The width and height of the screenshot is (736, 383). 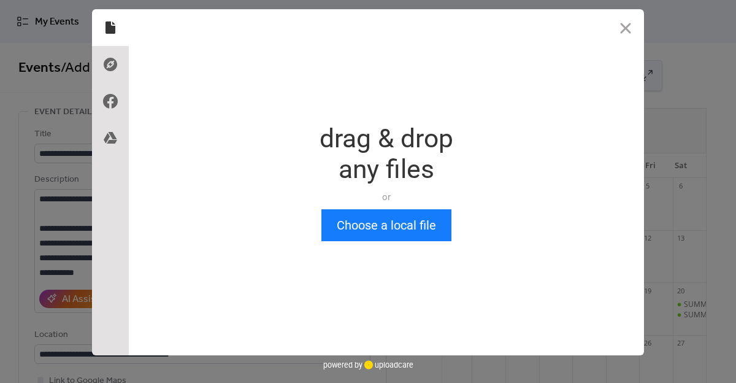 What do you see at coordinates (110, 101) in the screenshot?
I see `div: Facebook` at bounding box center [110, 101].